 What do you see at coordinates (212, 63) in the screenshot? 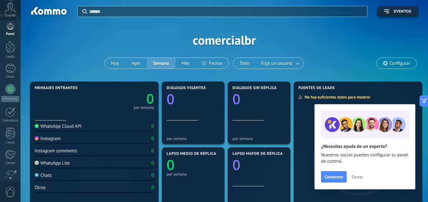
I see `button: Fechas` at bounding box center [212, 63].